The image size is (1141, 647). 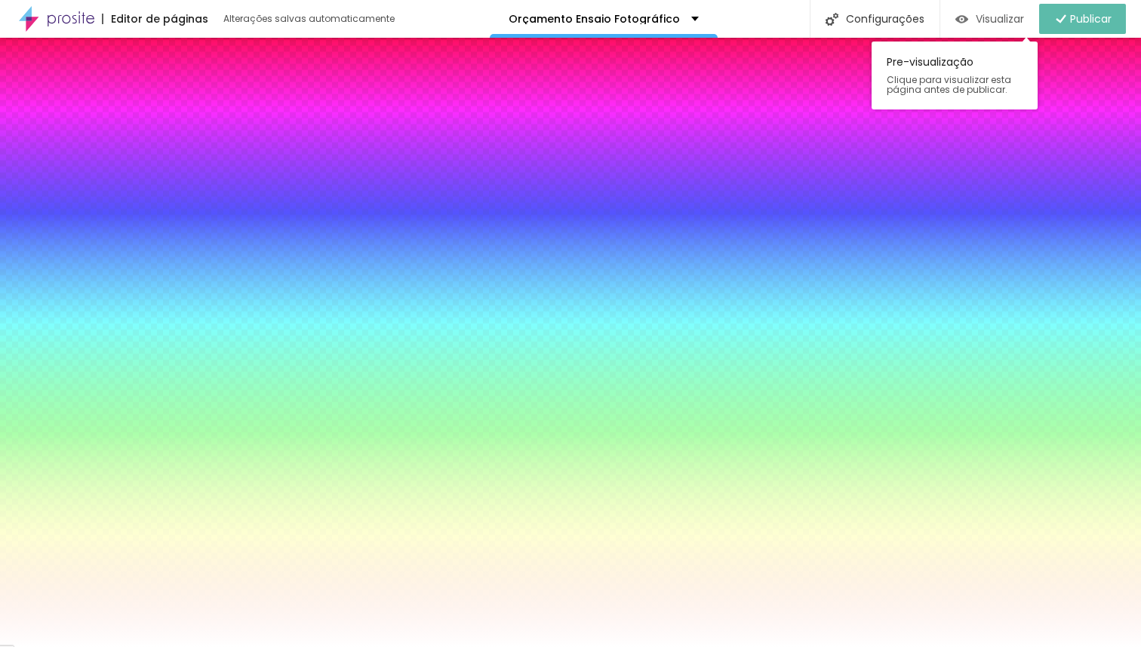 What do you see at coordinates (961, 19) in the screenshot?
I see `img: view-1.svg` at bounding box center [961, 19].